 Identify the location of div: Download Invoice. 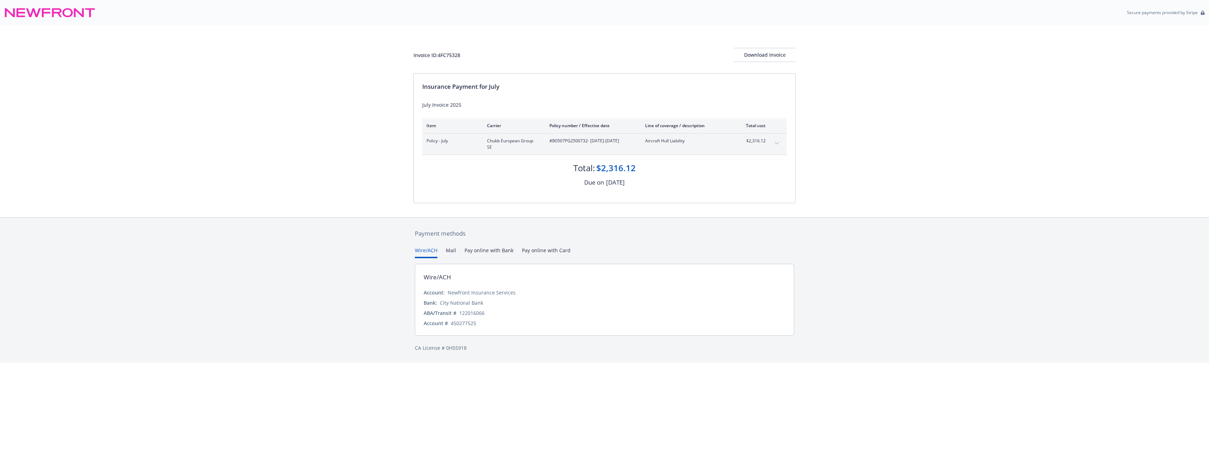
(764, 55).